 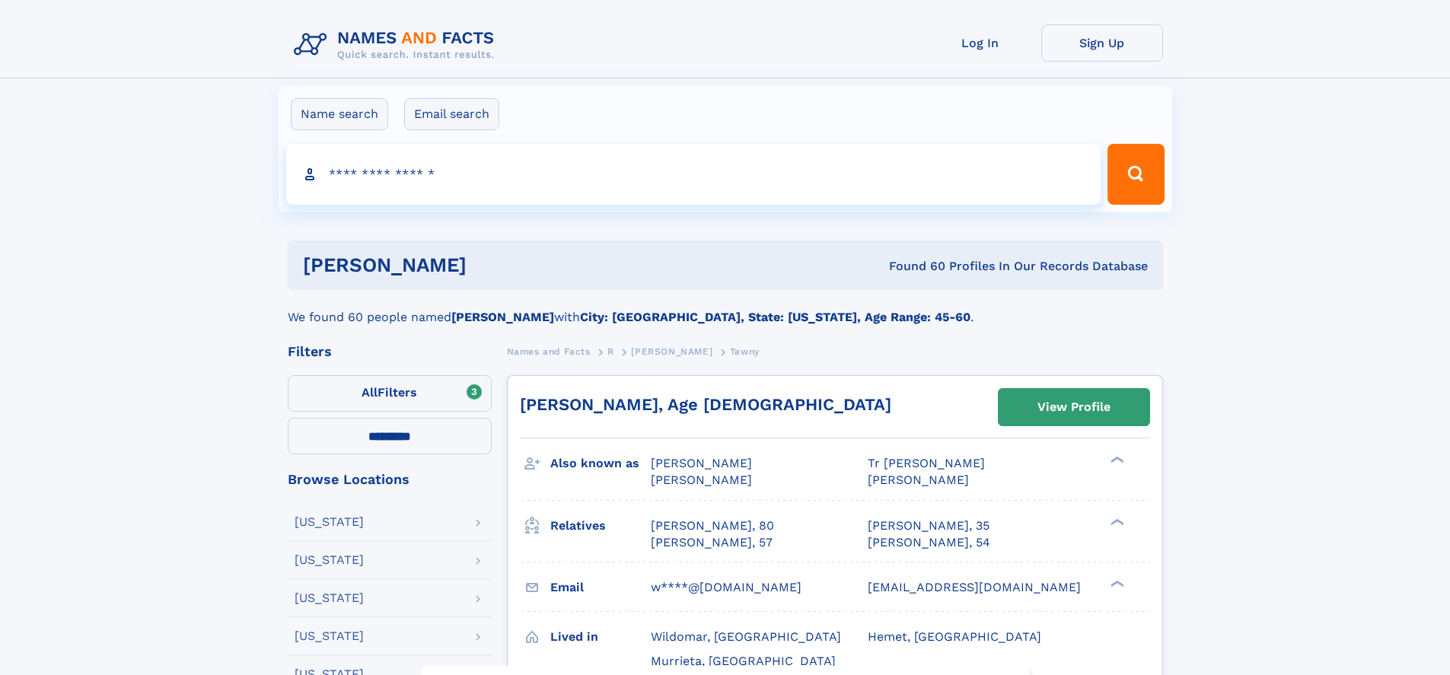 I want to click on label: Email search, so click(x=451, y=114).